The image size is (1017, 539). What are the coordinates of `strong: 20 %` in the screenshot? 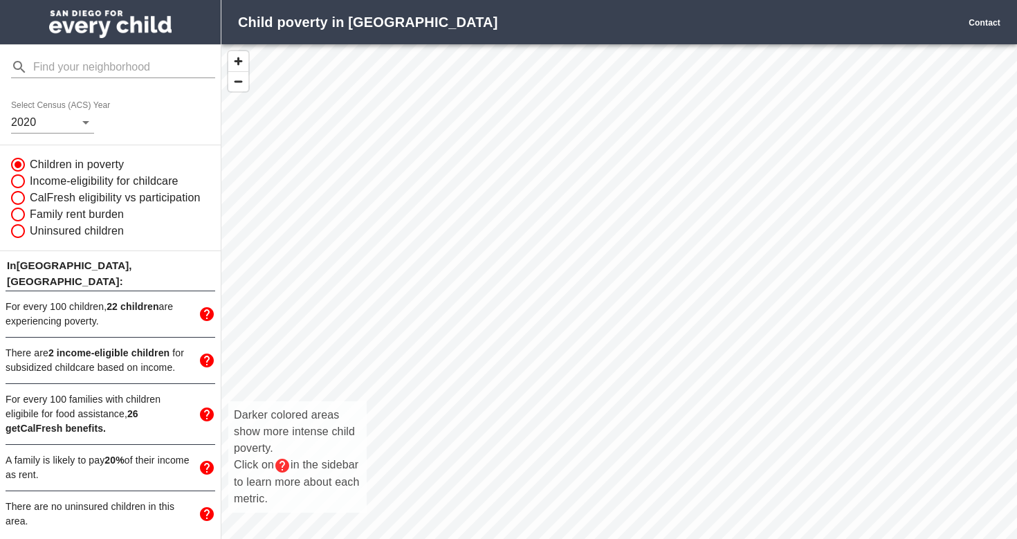 It's located at (114, 460).